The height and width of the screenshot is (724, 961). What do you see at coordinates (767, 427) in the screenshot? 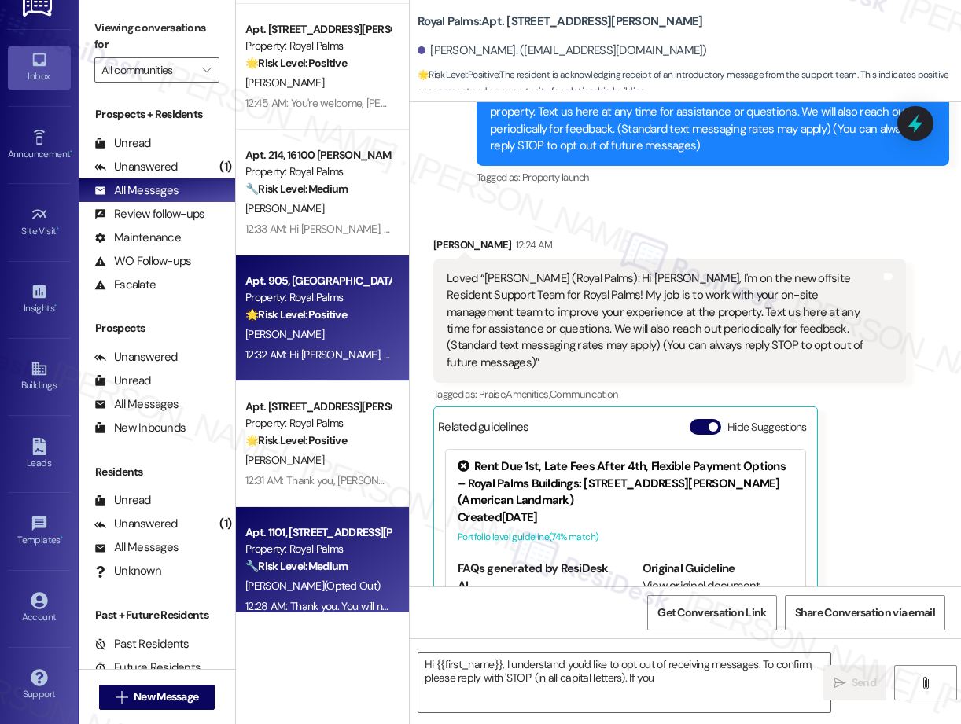
I see `label: Hide Suggestions` at bounding box center [767, 427].